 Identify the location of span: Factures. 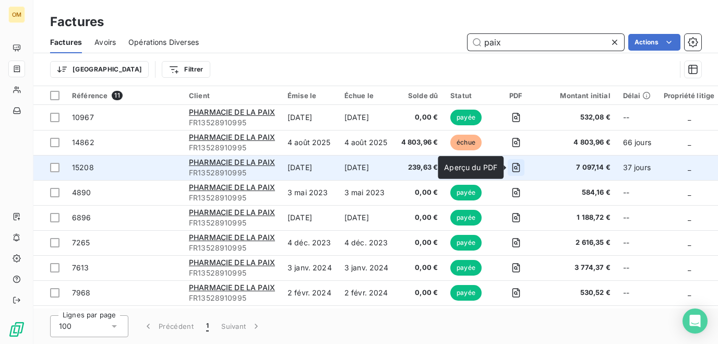
(66, 42).